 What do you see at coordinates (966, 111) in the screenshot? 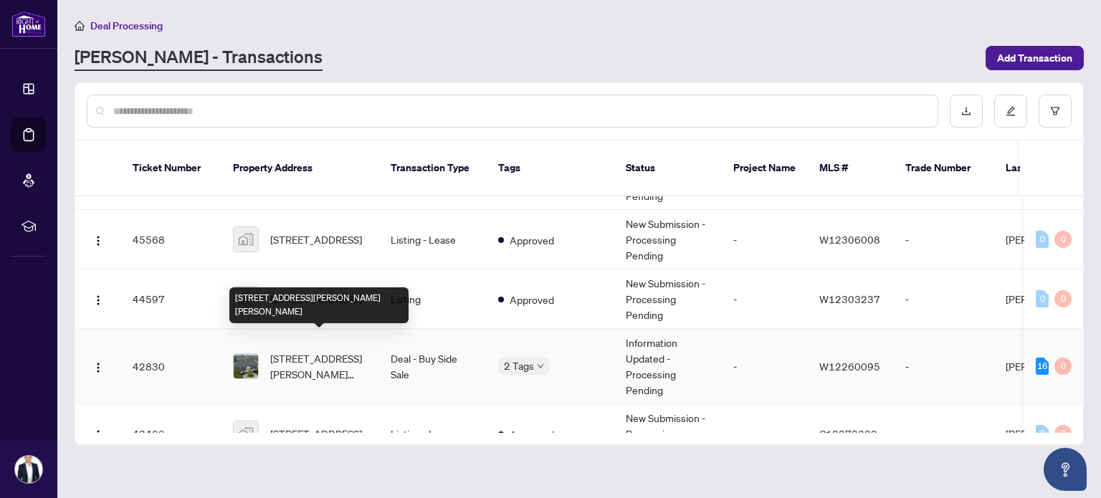
I see `button: download` at bounding box center [966, 111].